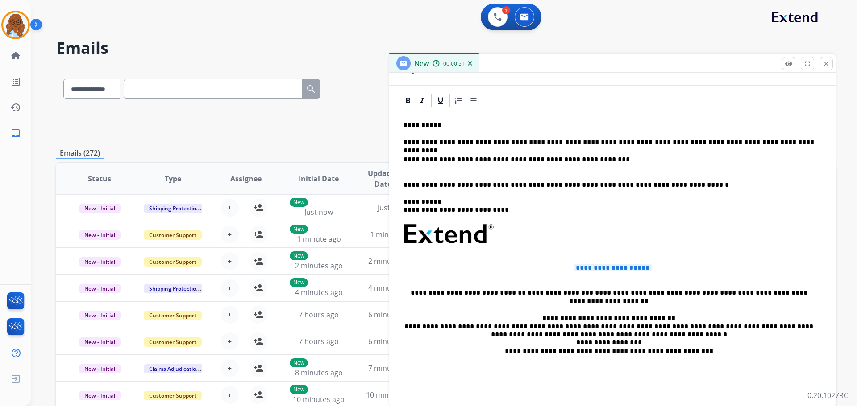 This screenshot has width=857, height=406. Describe the element at coordinates (319, 373) in the screenshot. I see `span: 8 minutes ago` at that location.